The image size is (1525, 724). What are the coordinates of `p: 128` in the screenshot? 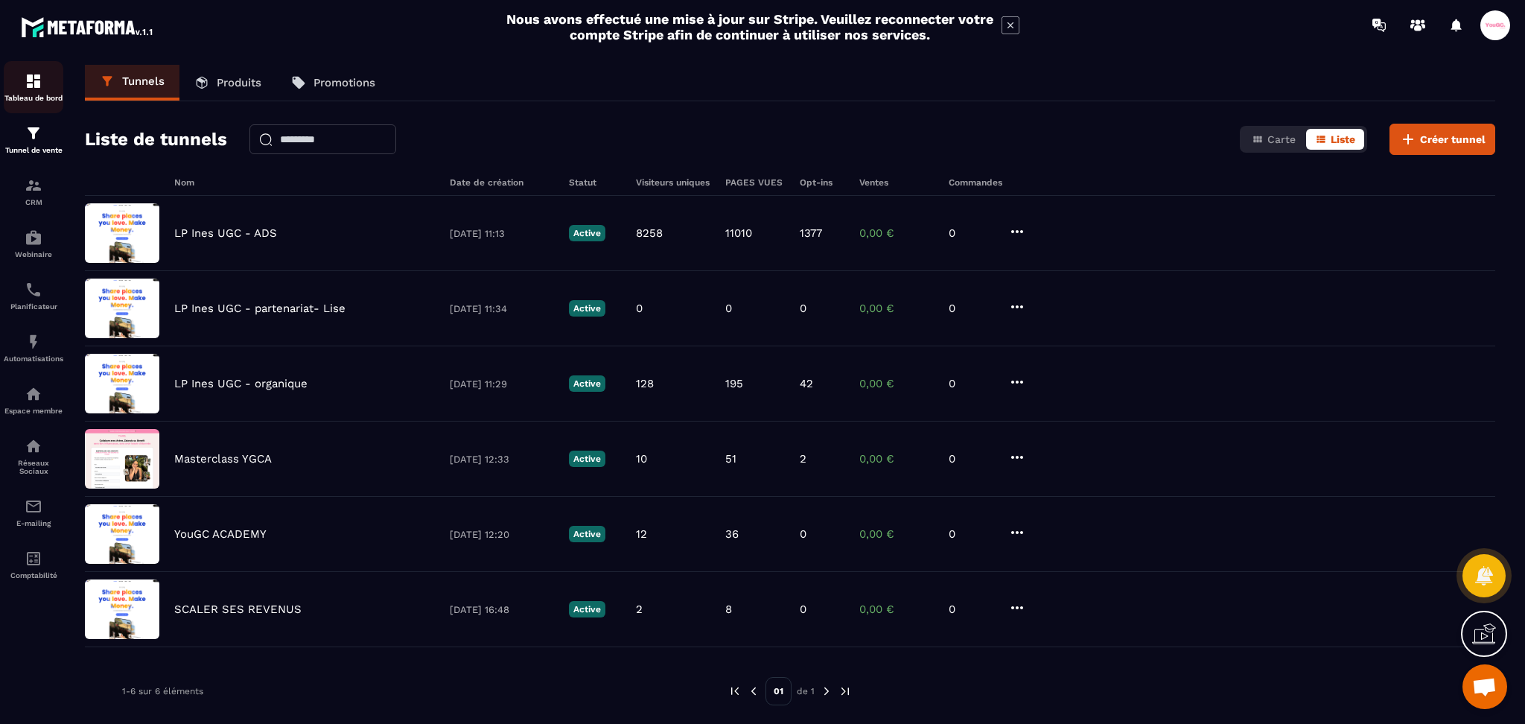 It's located at (645, 383).